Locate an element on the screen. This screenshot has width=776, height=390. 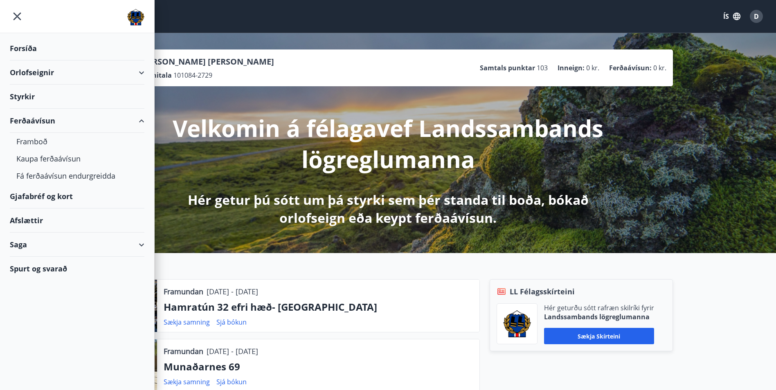
div: Framboð is located at coordinates (77, 142).